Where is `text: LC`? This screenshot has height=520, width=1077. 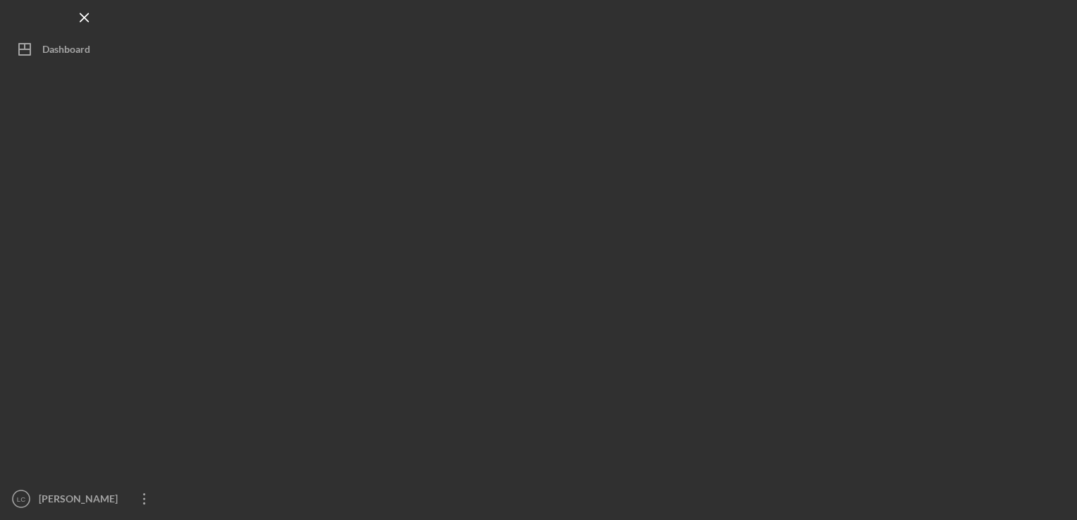
text: LC is located at coordinates (21, 499).